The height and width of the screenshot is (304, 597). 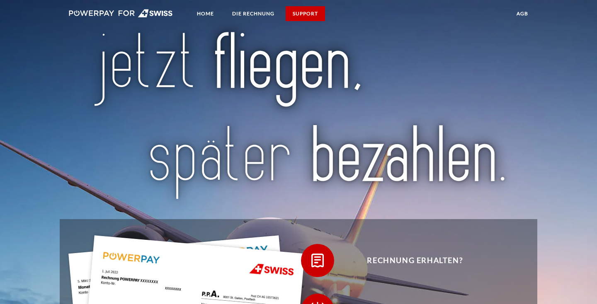 What do you see at coordinates (205, 14) in the screenshot?
I see `a: Home` at bounding box center [205, 14].